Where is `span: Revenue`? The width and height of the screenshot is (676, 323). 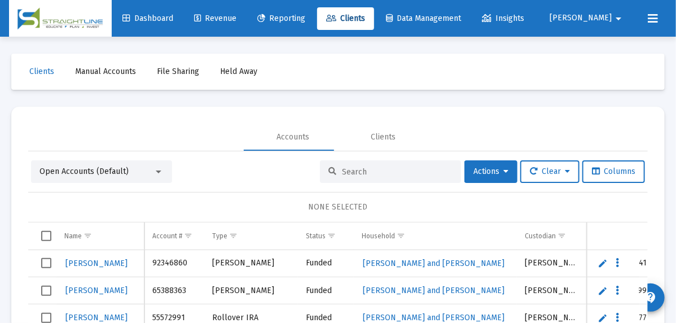
span: Revenue is located at coordinates (215, 18).